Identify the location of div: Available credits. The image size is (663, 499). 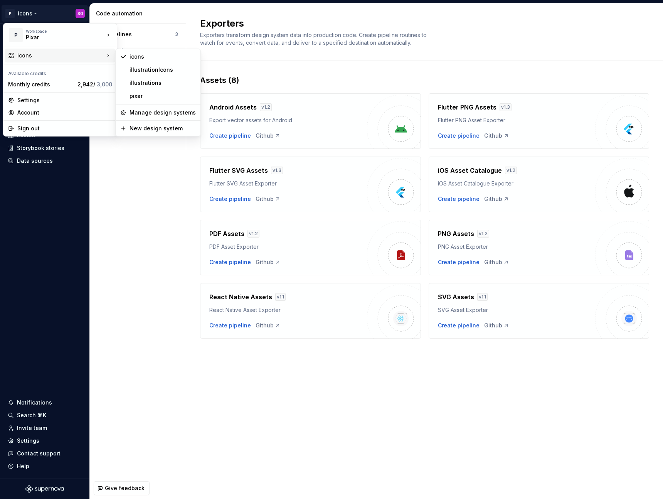
(60, 72).